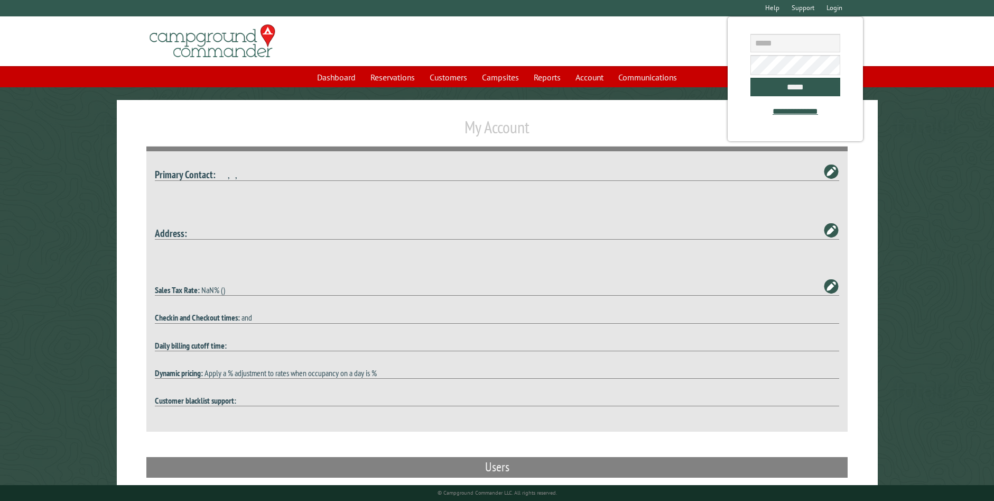 The width and height of the screenshot is (994, 501). Describe the element at coordinates (336, 77) in the screenshot. I see `a: Dashboard` at that location.